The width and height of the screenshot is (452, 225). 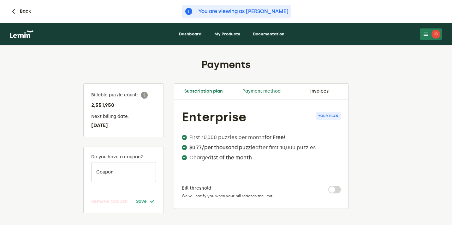 I want to click on b: 1st of the month, so click(x=231, y=157).